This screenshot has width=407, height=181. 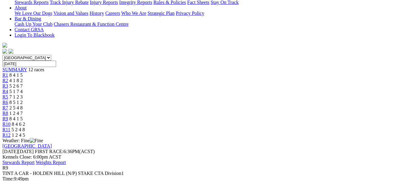 What do you see at coordinates (35, 35) in the screenshot?
I see `a: Login To Blackbook` at bounding box center [35, 35].